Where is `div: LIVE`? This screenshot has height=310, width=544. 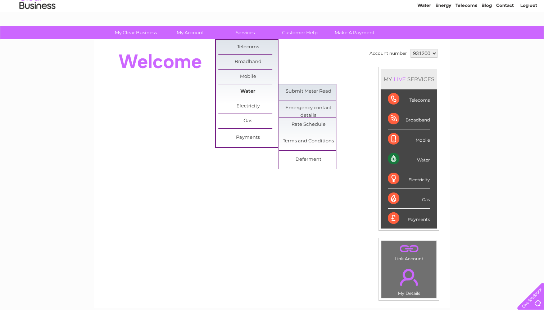 div: LIVE is located at coordinates (400, 79).